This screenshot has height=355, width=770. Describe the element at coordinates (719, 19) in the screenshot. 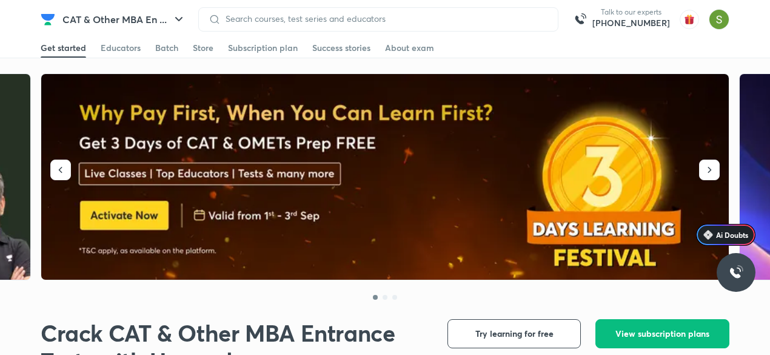

I see `img: Samridhi Vij` at that location.